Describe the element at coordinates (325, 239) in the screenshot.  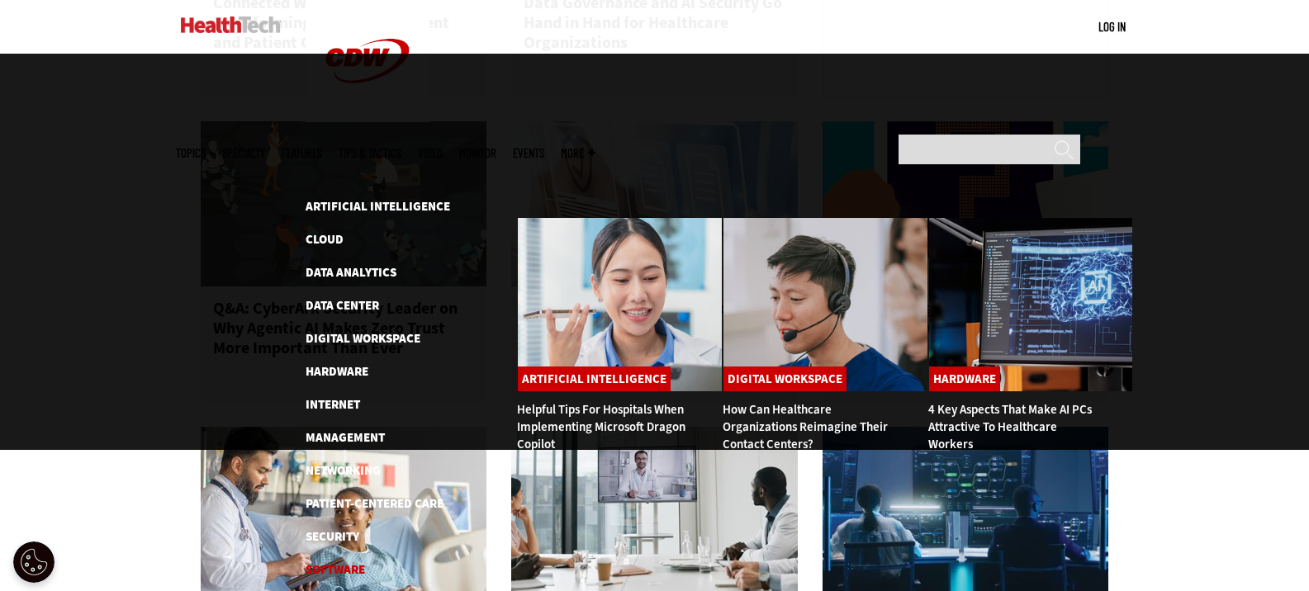
I see `a: Cloud` at that location.